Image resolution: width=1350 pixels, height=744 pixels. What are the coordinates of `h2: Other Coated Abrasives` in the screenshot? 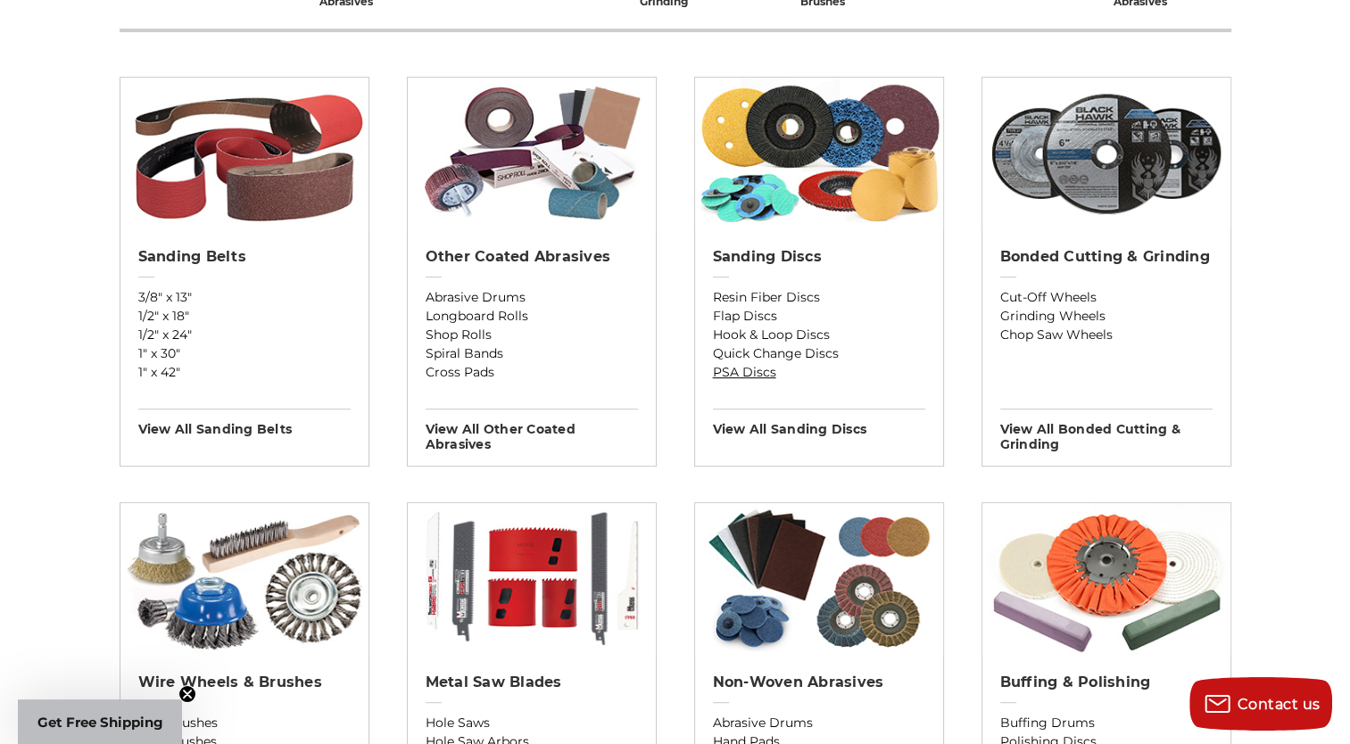 It's located at (532, 257).